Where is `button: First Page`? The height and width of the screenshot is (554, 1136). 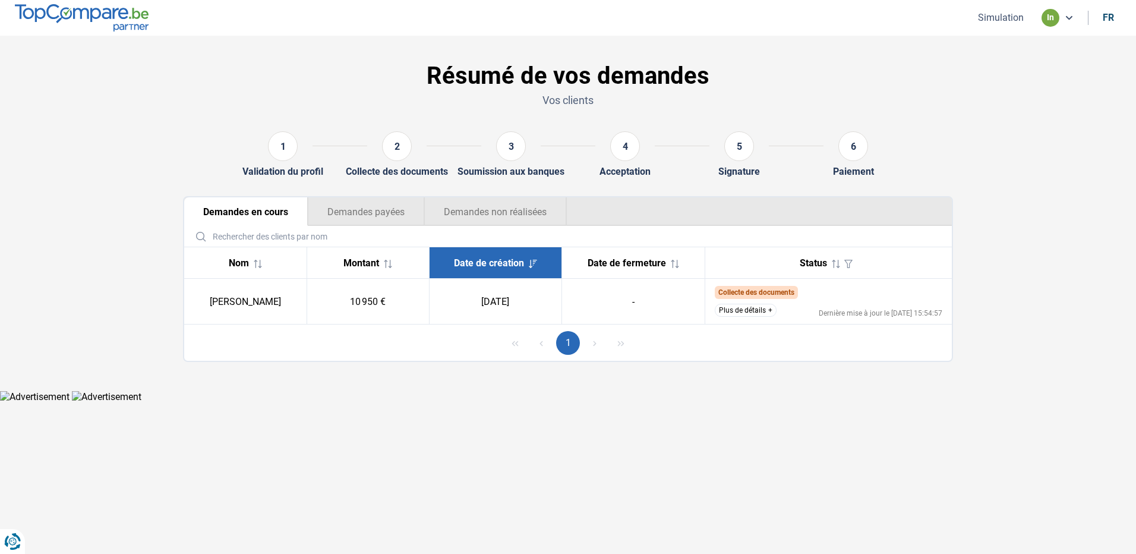 button: First Page is located at coordinates (515, 343).